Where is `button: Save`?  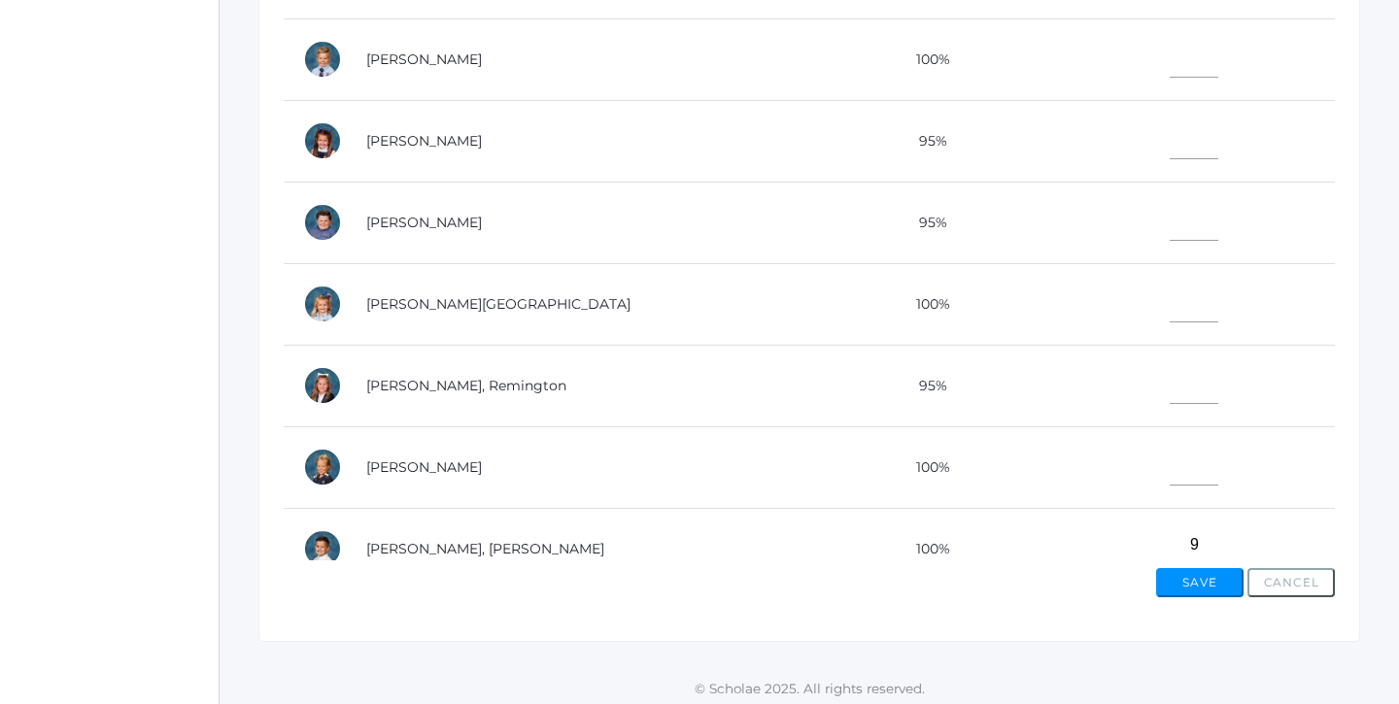
button: Save is located at coordinates (1200, 583).